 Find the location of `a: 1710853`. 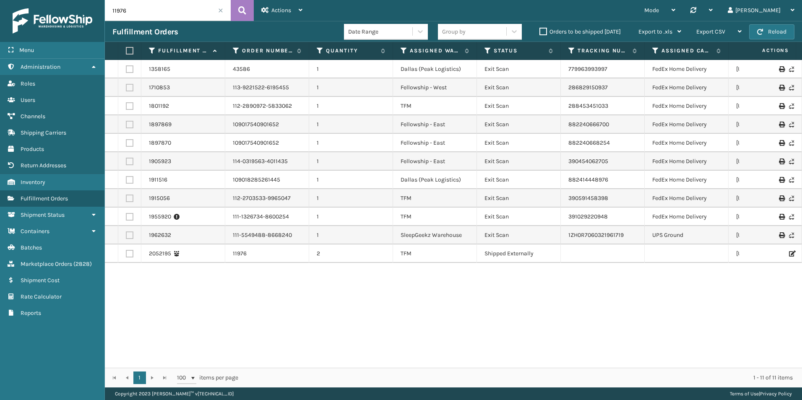

a: 1710853 is located at coordinates (159, 88).